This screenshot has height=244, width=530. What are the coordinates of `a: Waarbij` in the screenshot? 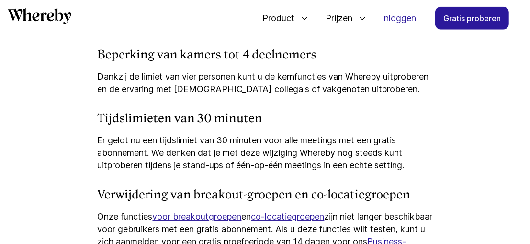 It's located at (39, 18).